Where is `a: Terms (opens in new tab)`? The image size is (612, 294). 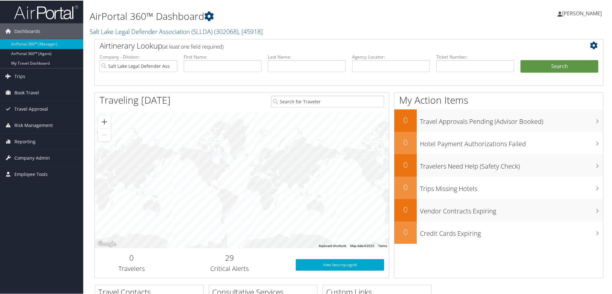 a: Terms (opens in new tab) is located at coordinates (382, 245).